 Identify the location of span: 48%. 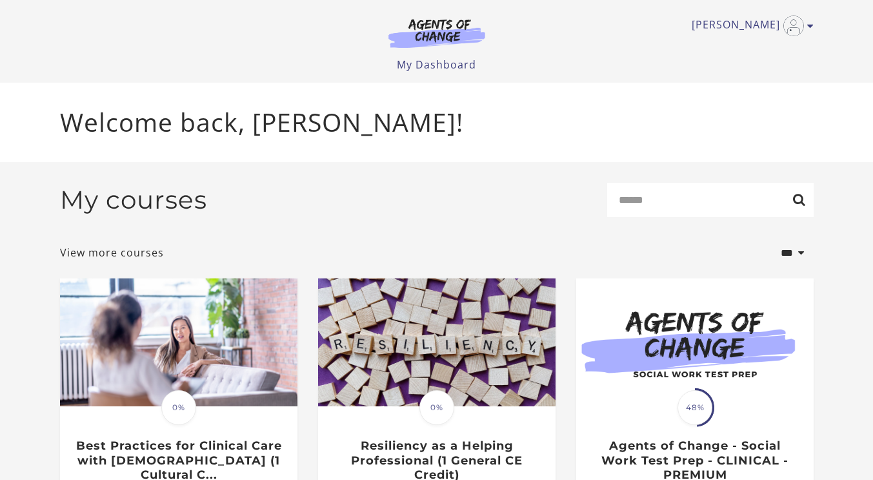
(695, 407).